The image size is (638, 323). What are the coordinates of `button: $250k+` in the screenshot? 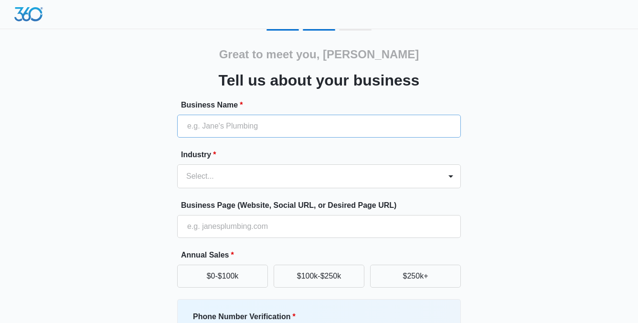 It's located at (415, 276).